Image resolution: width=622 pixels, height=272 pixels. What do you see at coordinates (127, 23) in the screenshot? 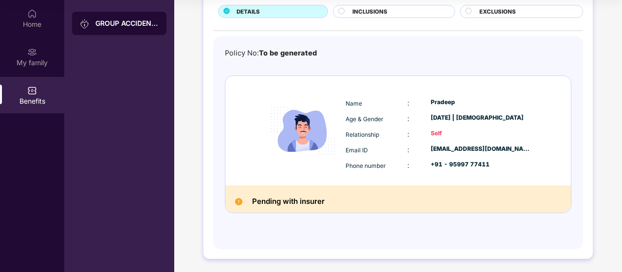
I see `div: GROUP ACCIDENTAL INSURANCE` at bounding box center [127, 23].